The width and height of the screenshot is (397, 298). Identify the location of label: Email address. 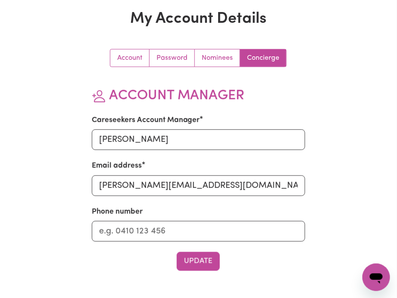
(117, 166).